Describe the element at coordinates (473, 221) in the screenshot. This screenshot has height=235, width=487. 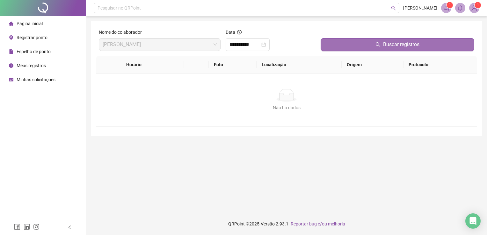
I see `div: Open Intercom Messenger` at that location.